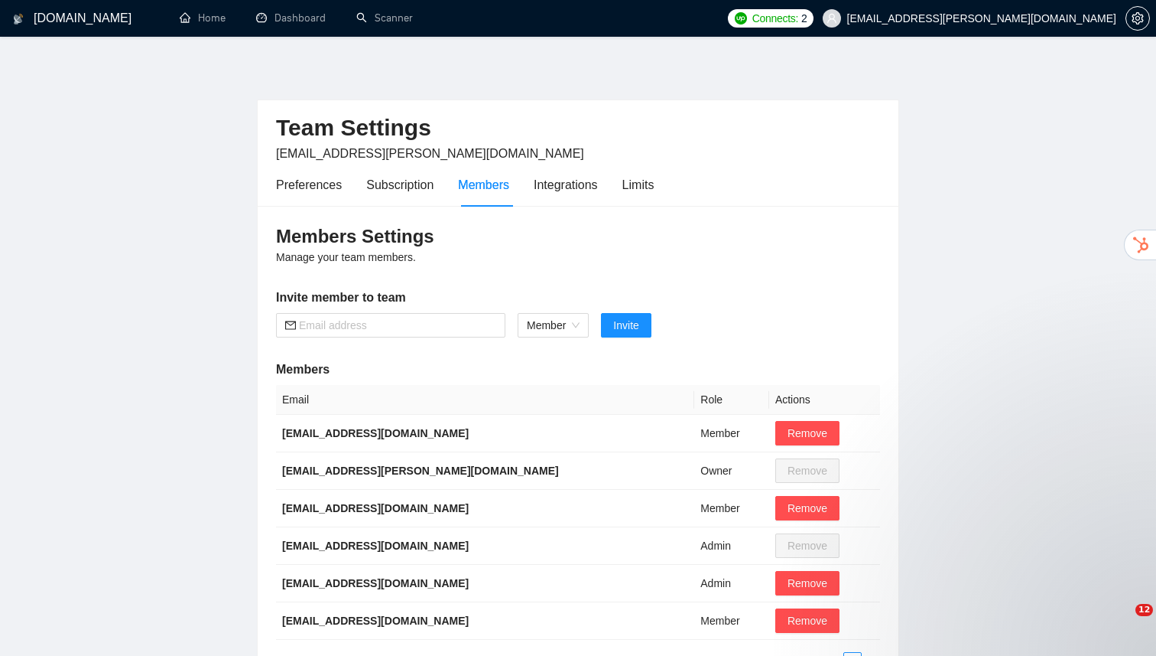  Describe the element at coordinates (578, 128) in the screenshot. I see `h2: Team Settings` at that location.